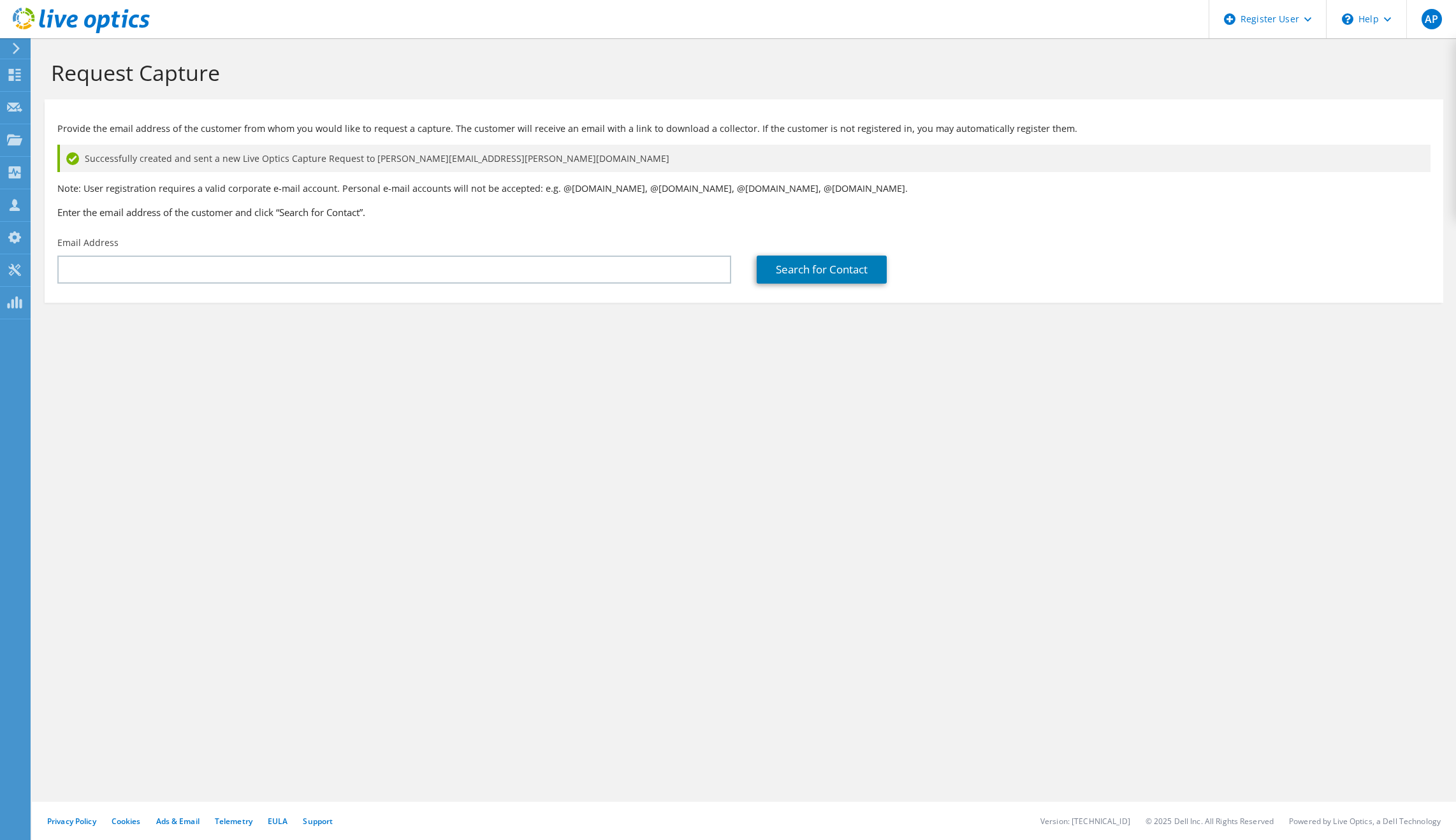 The height and width of the screenshot is (840, 1456). What do you see at coordinates (1209, 821) in the screenshot?
I see `li: © 2025 Dell Inc. All Rights Reserved` at bounding box center [1209, 821].